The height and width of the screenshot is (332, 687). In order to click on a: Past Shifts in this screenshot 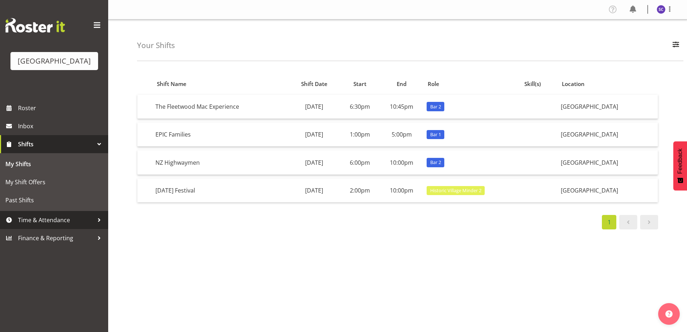, I will do `click(54, 200)`.